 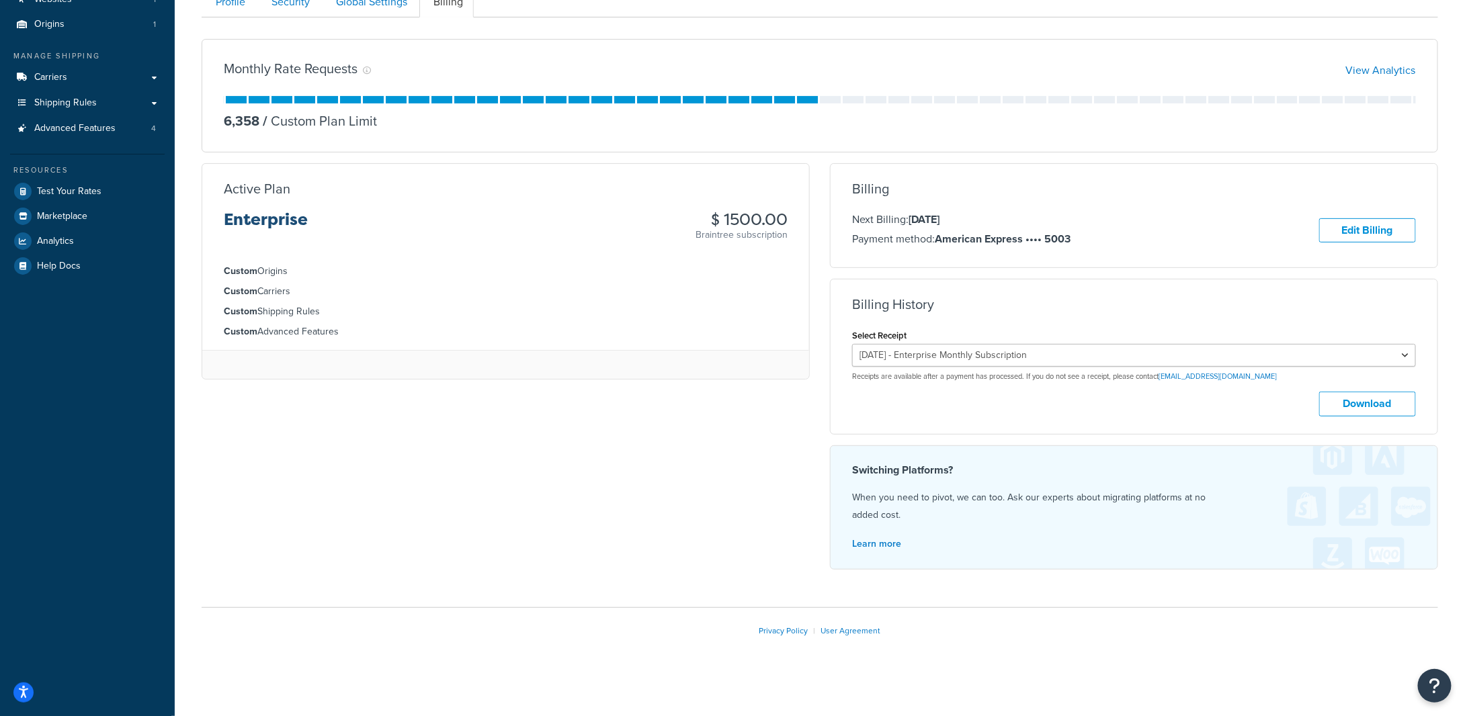 I want to click on button: Open Resource Center, so click(x=1434, y=686).